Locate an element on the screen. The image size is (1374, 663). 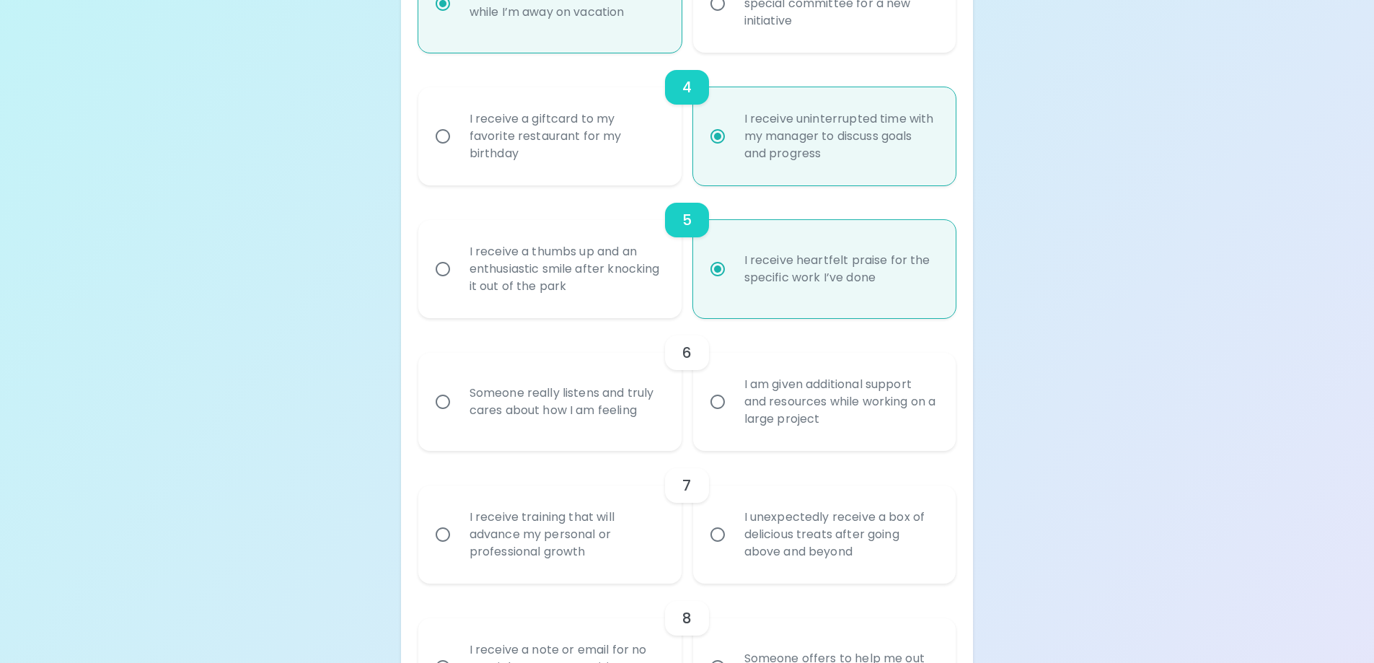
h6: 8 is located at coordinates (687, 618).